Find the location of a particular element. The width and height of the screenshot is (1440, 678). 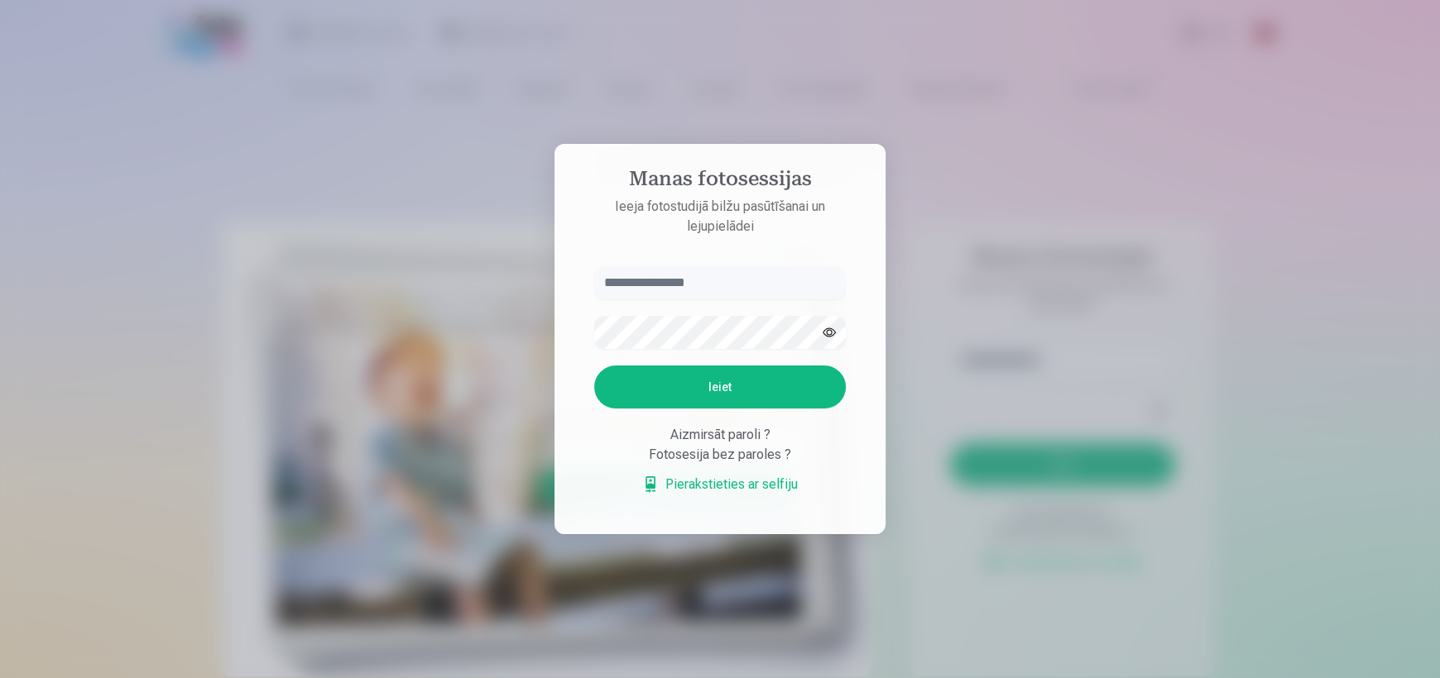

p: Ieeja fotostudijā bilžu pasūtīšanai un lejupielādei is located at coordinates (720, 217).